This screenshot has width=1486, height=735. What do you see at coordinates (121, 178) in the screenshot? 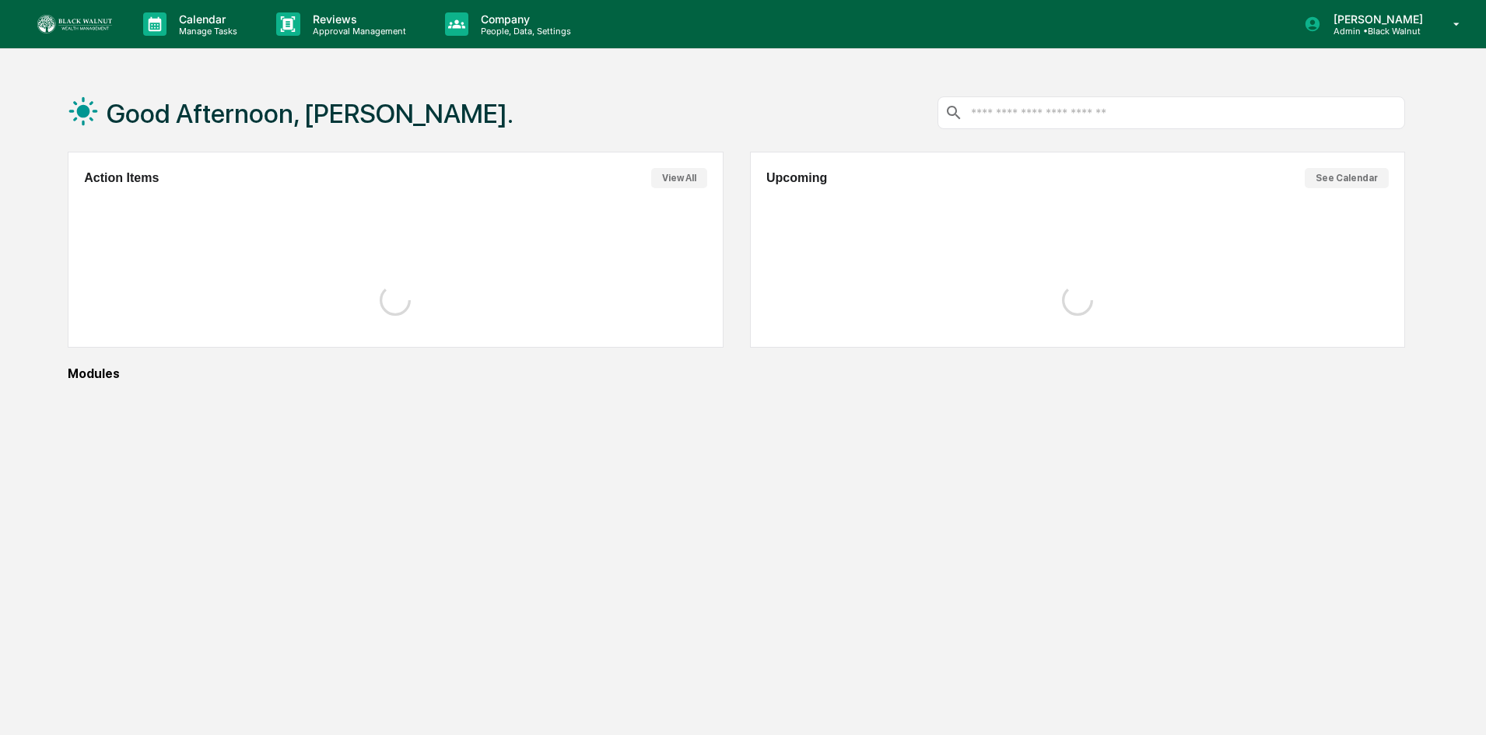
I see `h2: Action Items` at bounding box center [121, 178].